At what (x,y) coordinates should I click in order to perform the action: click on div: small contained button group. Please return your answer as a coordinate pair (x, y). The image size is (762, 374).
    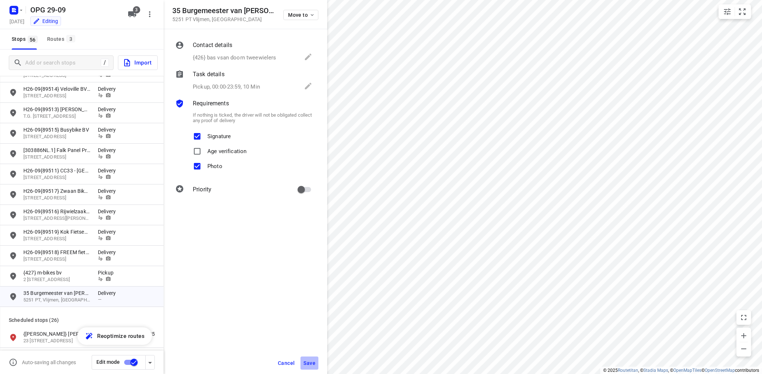
    Looking at the image, I should click on (734, 12).